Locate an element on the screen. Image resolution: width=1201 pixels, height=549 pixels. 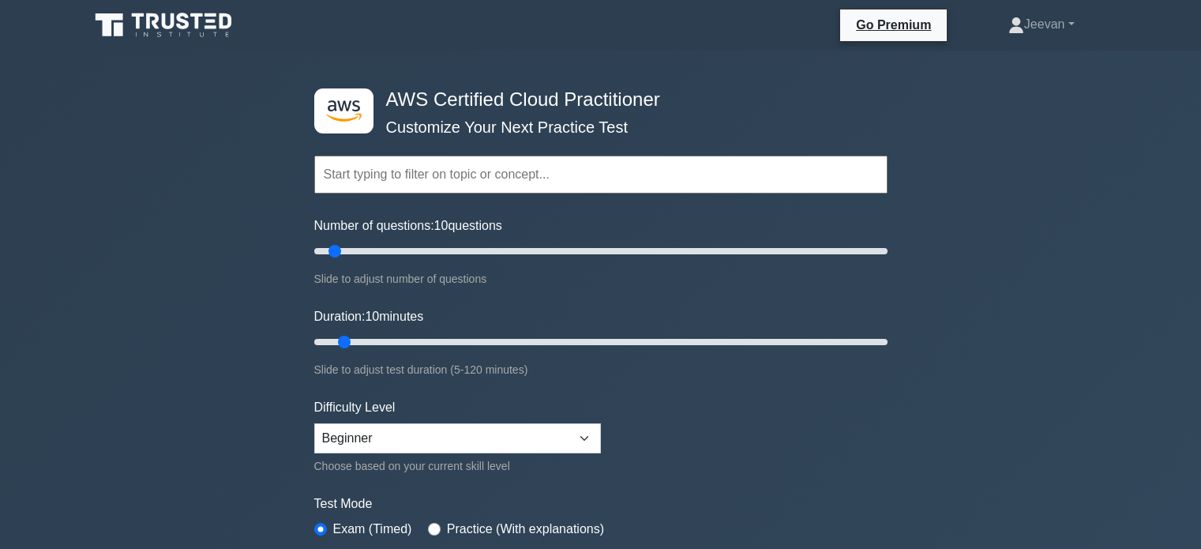
label: Test Mode is located at coordinates (601, 504).